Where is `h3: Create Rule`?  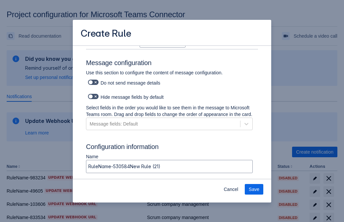 h3: Create Rule is located at coordinates (106, 34).